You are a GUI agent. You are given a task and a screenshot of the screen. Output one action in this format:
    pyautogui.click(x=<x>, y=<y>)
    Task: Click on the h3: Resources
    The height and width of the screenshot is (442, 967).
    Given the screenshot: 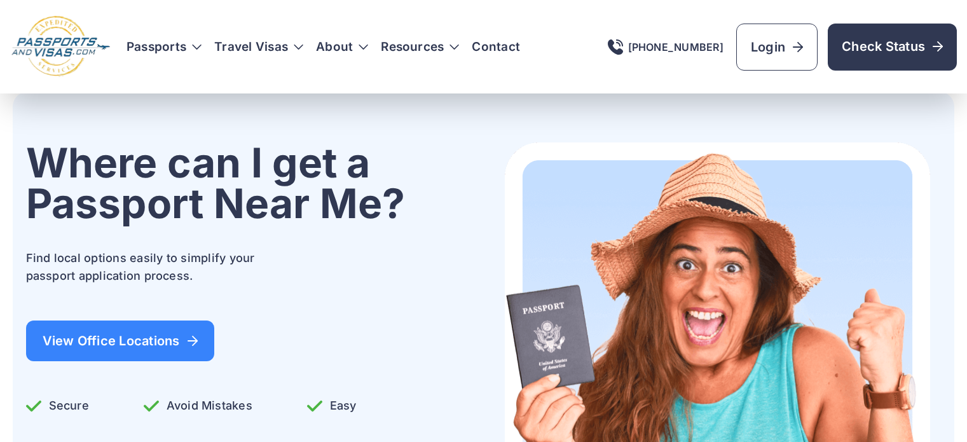 What is the action you would take?
    pyautogui.click(x=420, y=47)
    